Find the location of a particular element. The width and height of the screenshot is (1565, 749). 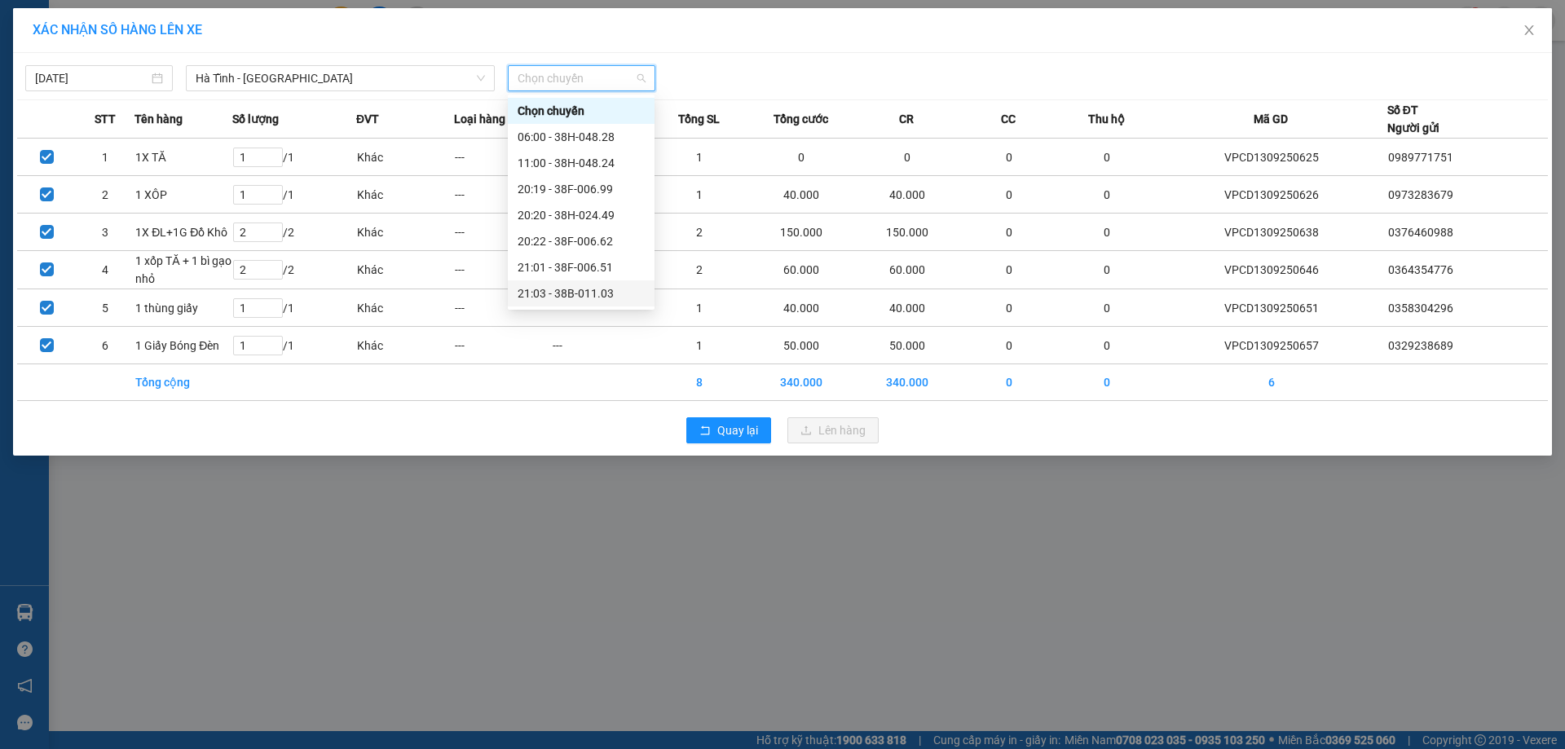

span: Thu hộ is located at coordinates (1106, 119).